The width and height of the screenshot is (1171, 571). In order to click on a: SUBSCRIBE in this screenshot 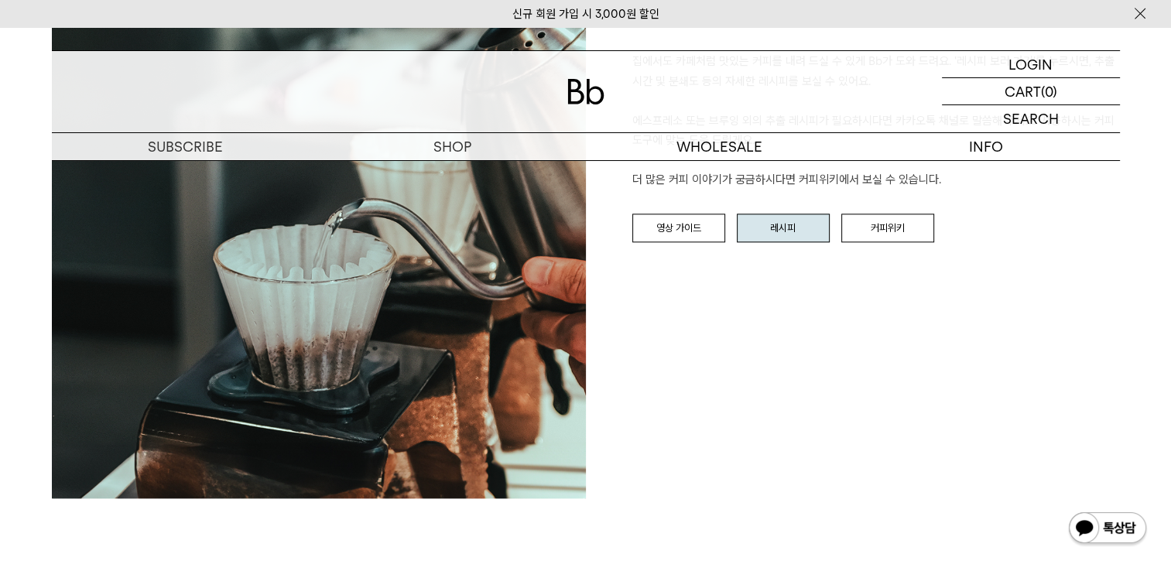, I will do `click(185, 146)`.